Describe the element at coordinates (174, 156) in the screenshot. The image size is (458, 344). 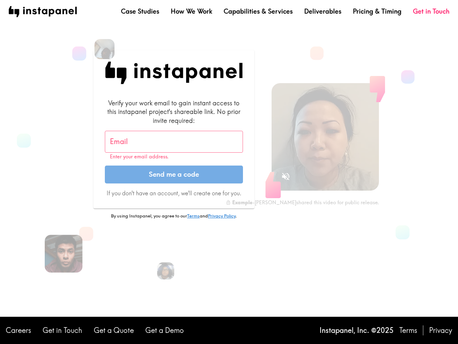
I see `p: Enter your email address.` at that location.